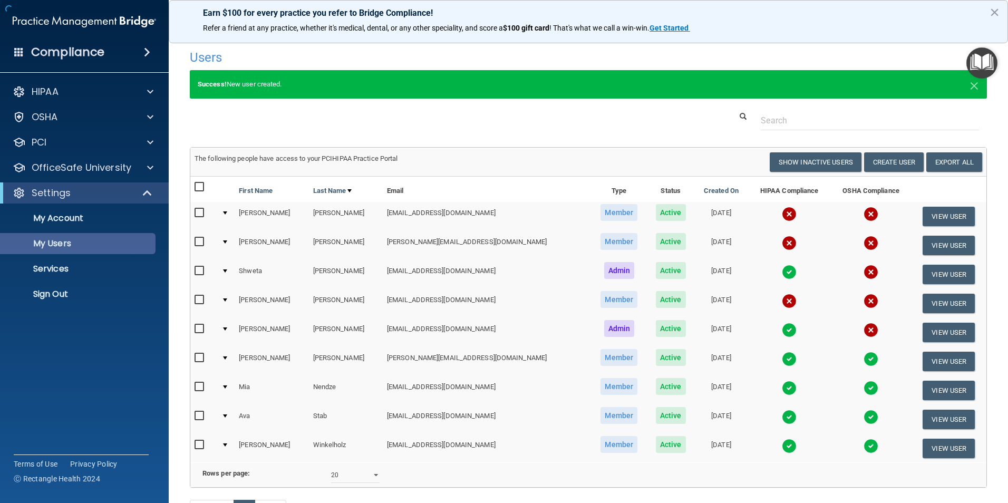 The width and height of the screenshot is (1008, 503). What do you see at coordinates (83, 168) in the screenshot?
I see `a: OfficeSafe University` at bounding box center [83, 168].